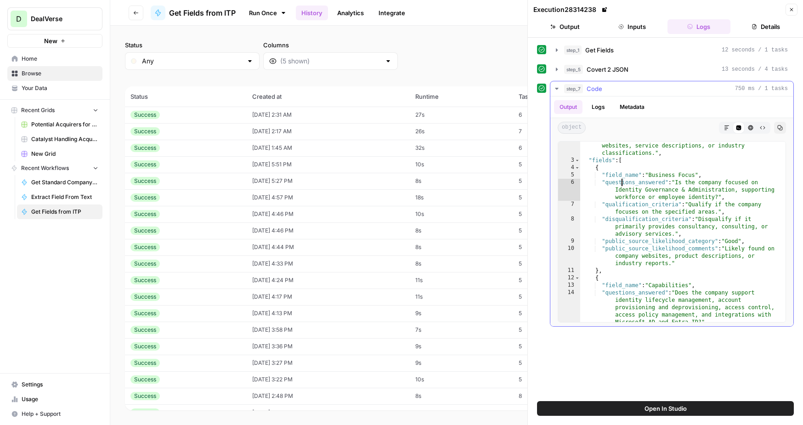 The image size is (803, 425). Describe the element at coordinates (632, 27) in the screenshot. I see `button: Inputs` at that location.